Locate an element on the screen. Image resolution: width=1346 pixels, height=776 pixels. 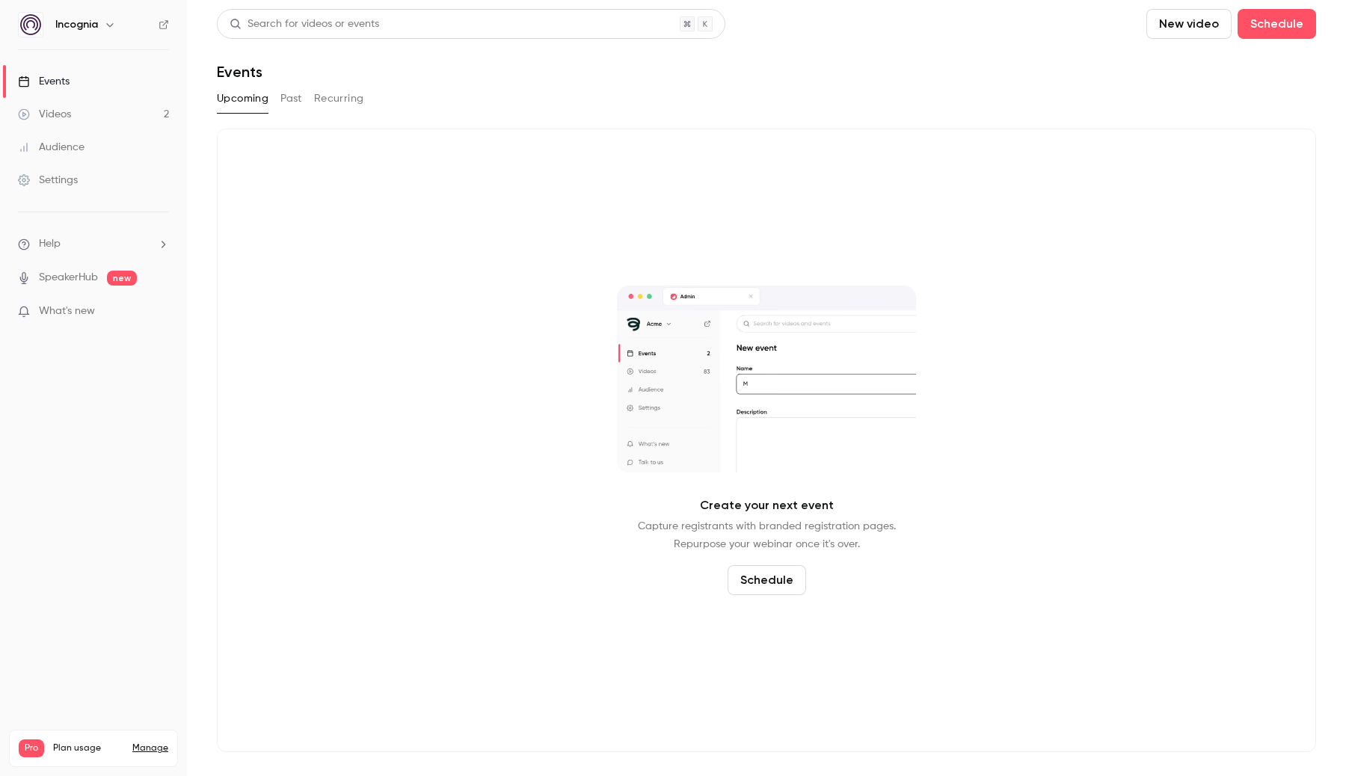
h1: Events is located at coordinates (239, 72).